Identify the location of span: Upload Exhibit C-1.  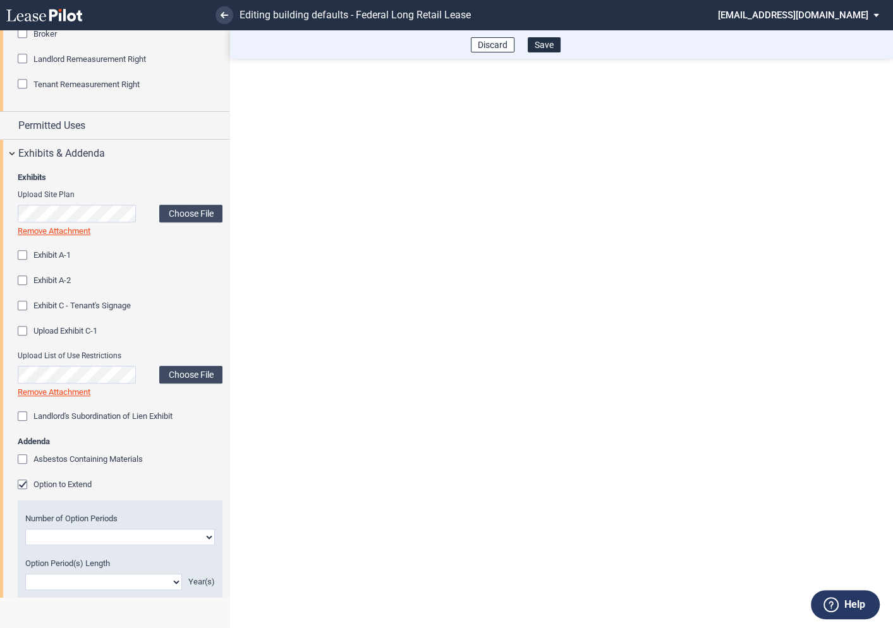
(65, 330).